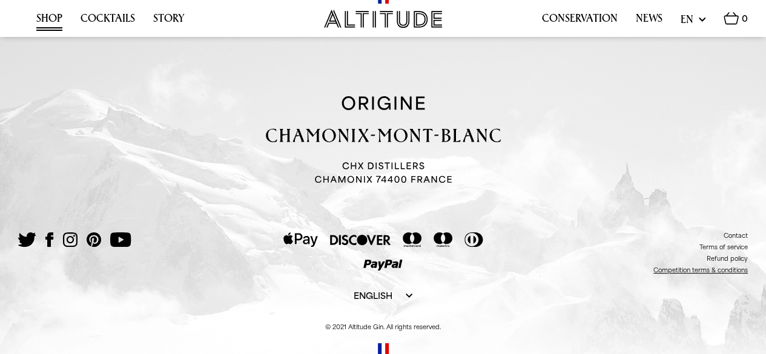 This screenshot has height=354, width=766. I want to click on img: Maestro, so click(443, 240).